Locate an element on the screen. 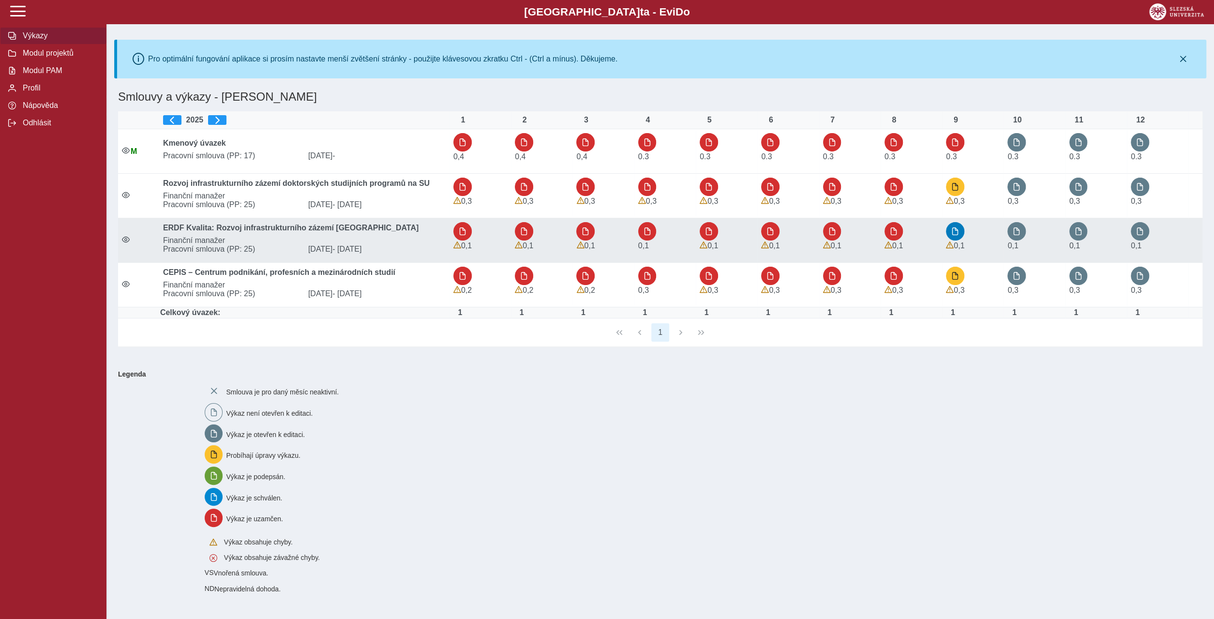  span: Modul projektů is located at coordinates (59, 53).